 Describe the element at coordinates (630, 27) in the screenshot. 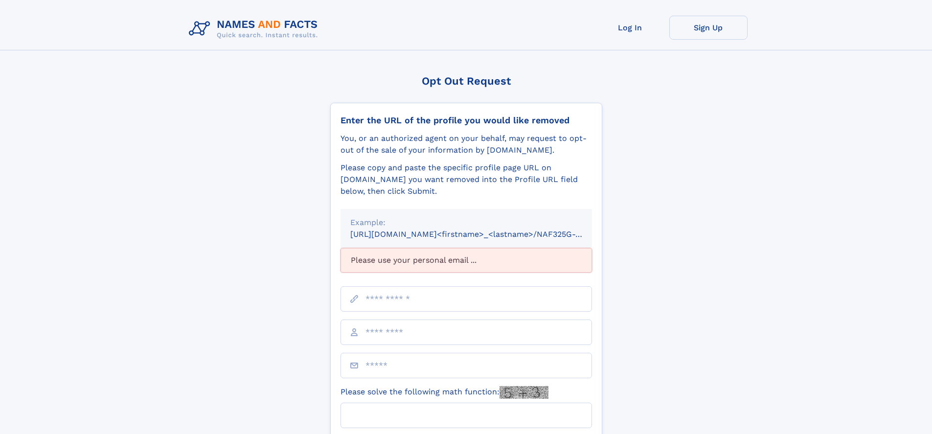

I see `a: Log In` at that location.